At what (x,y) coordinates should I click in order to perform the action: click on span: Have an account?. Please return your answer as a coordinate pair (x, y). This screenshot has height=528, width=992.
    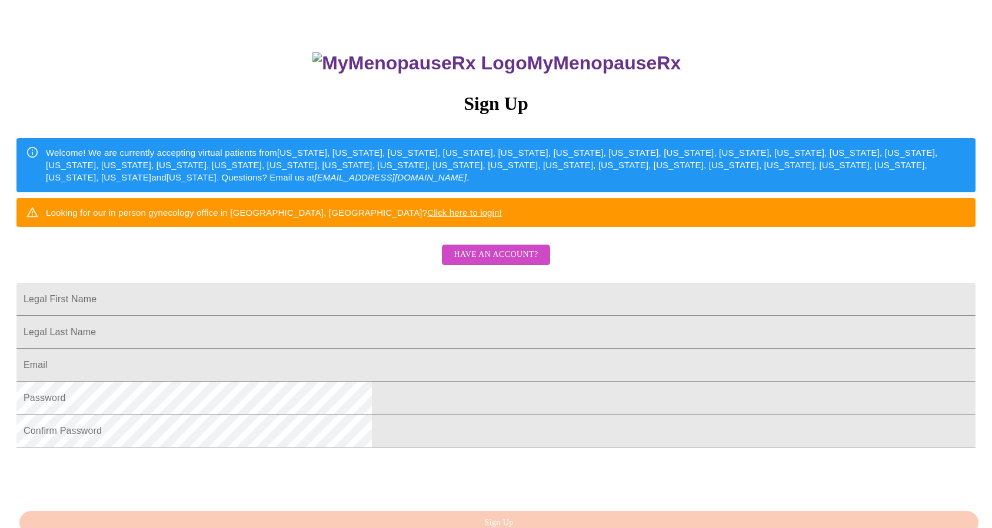
    Looking at the image, I should click on (495, 255).